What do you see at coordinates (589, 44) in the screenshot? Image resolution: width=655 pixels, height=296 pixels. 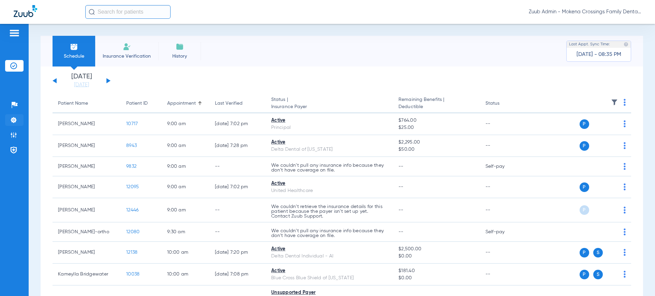 I see `span: Last Appt. Sync Time:` at bounding box center [589, 44].